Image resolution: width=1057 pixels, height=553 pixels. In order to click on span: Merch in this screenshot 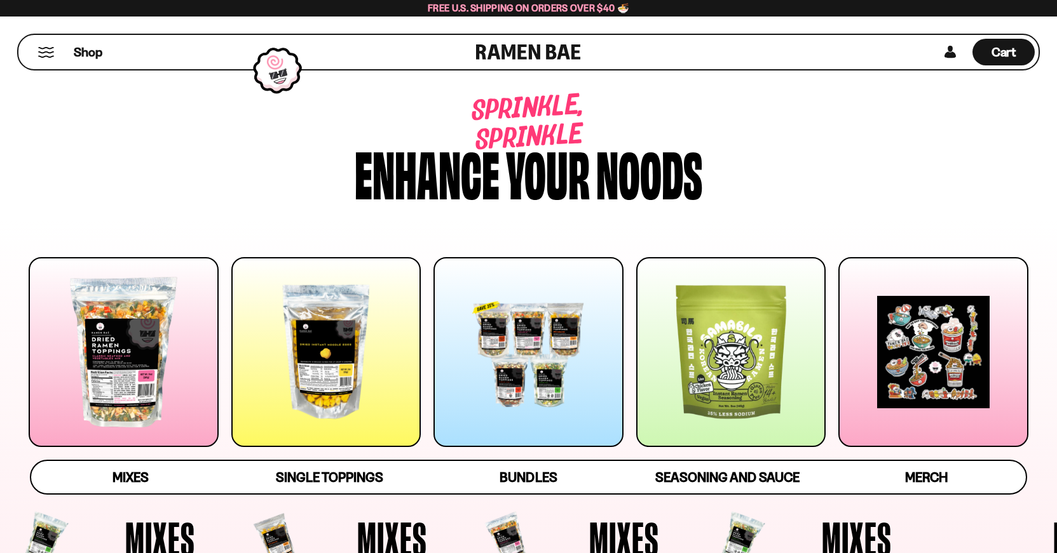, I will do `click(926, 477)`.